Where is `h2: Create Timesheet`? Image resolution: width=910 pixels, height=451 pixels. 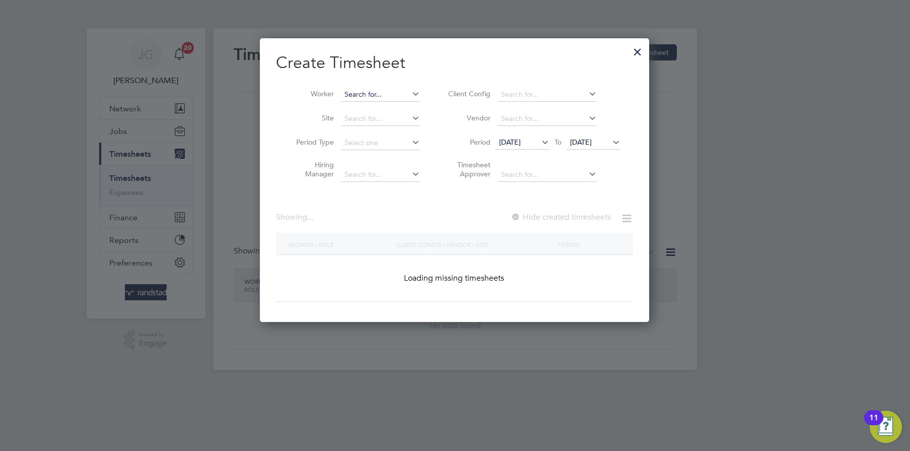
h2: Create Timesheet is located at coordinates (454, 63).